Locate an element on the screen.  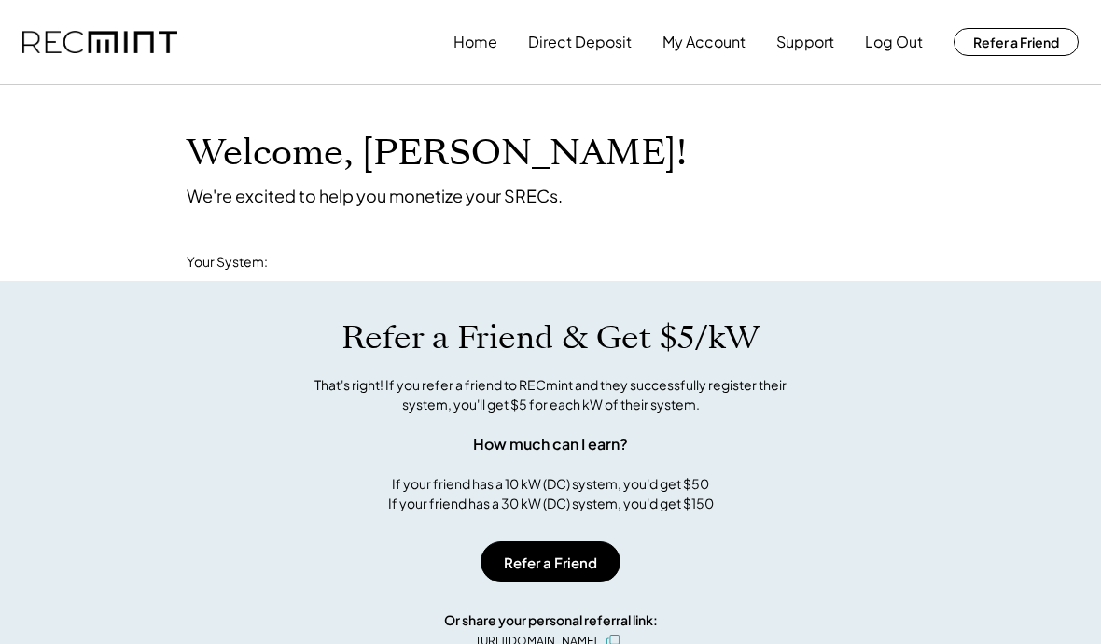
button: Home is located at coordinates (475, 42).